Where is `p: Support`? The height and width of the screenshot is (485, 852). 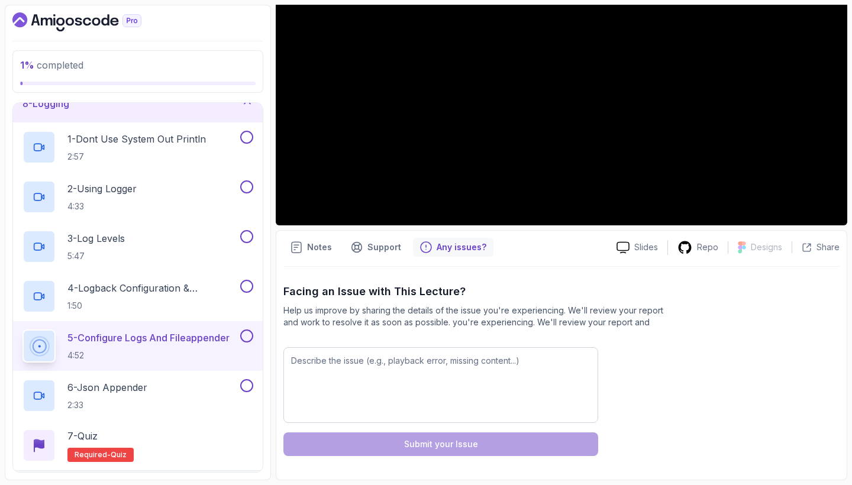 p: Support is located at coordinates (384, 247).